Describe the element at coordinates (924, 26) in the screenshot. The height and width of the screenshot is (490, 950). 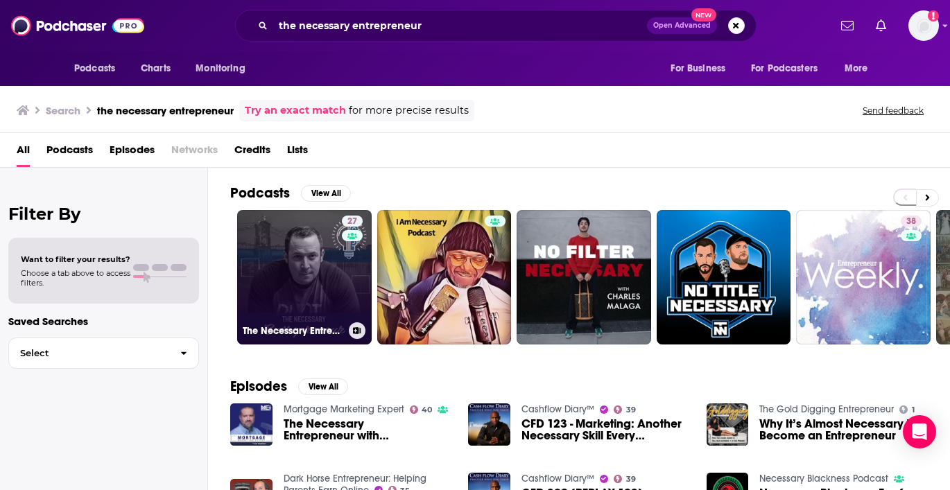
I see `img: User Profile` at that location.